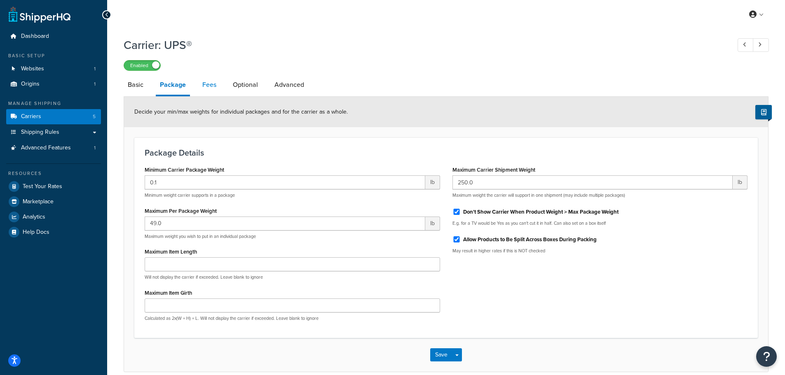  What do you see at coordinates (600, 223) in the screenshot?
I see `p: E.g. for a TV would be Yes as you can't cut it in half. Can also set on a box itself` at bounding box center [600, 223].